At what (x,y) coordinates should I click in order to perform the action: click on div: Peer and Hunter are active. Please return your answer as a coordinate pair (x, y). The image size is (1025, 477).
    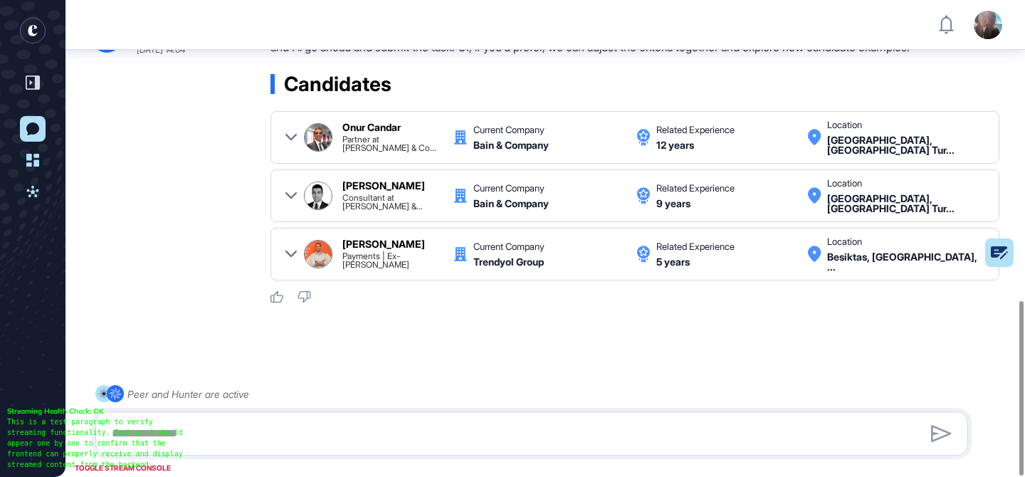
    Looking at the image, I should click on (188, 394).